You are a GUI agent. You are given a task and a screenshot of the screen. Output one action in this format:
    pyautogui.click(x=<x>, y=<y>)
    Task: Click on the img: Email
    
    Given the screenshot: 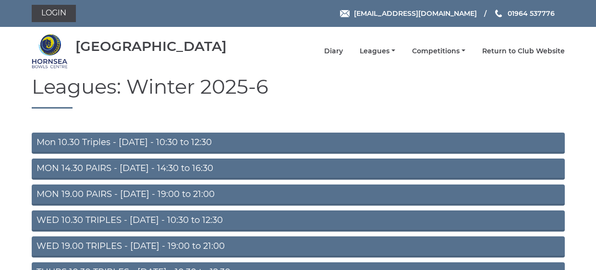 What is the action you would take?
    pyautogui.click(x=345, y=13)
    